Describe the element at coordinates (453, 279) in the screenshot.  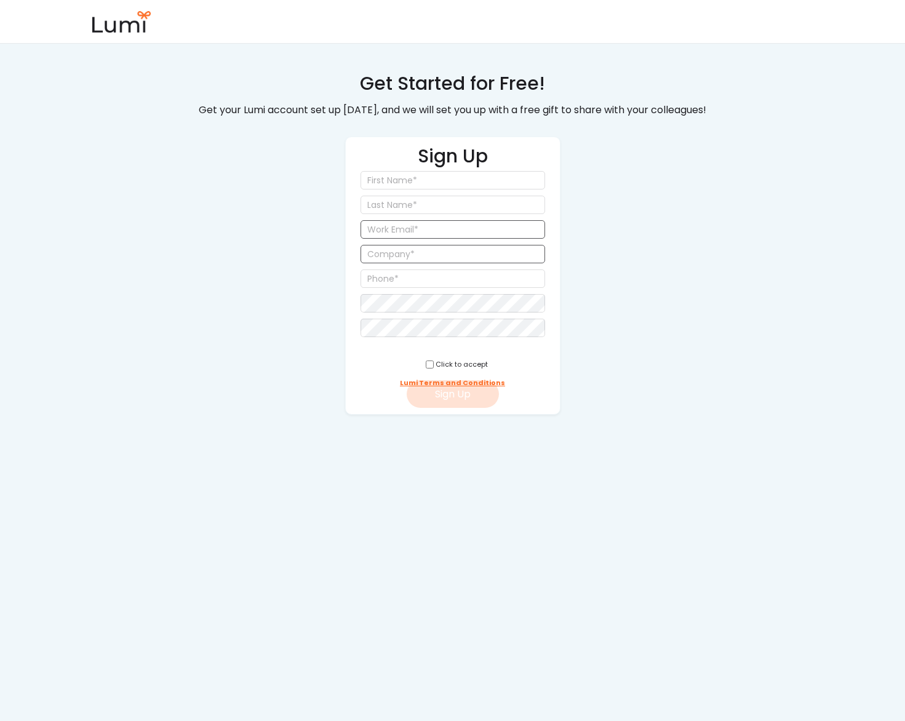
I see `input: Phone*` at that location.